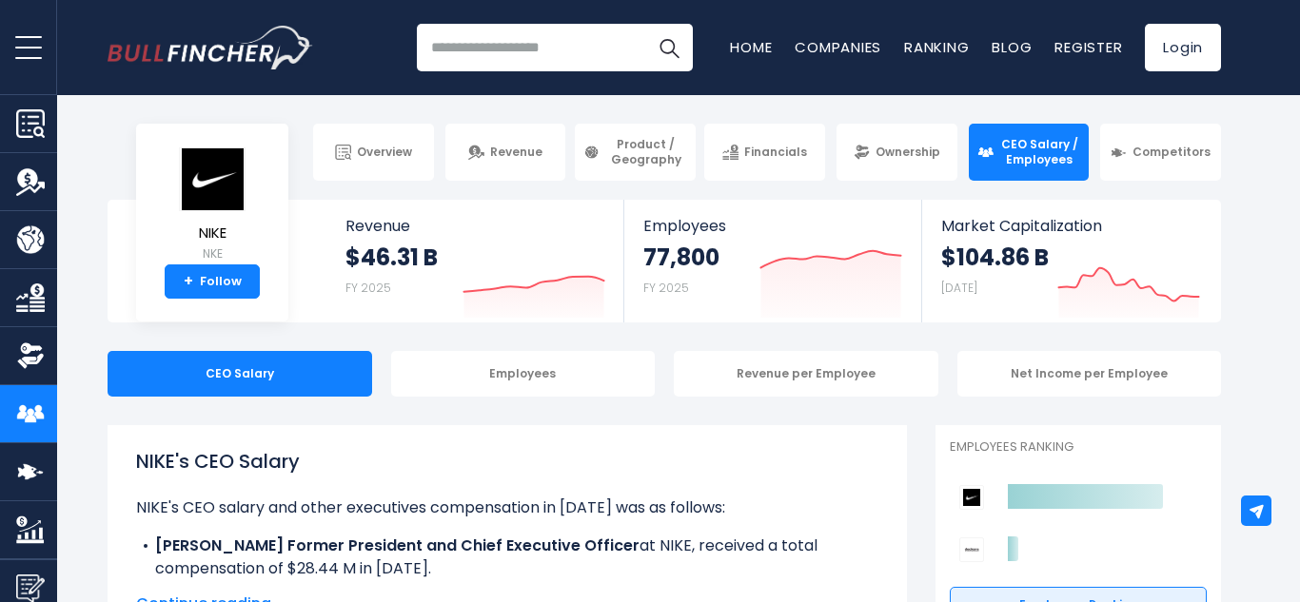 The width and height of the screenshot is (1300, 602). What do you see at coordinates (1160, 152) in the screenshot?
I see `a: Competitors` at bounding box center [1160, 152].